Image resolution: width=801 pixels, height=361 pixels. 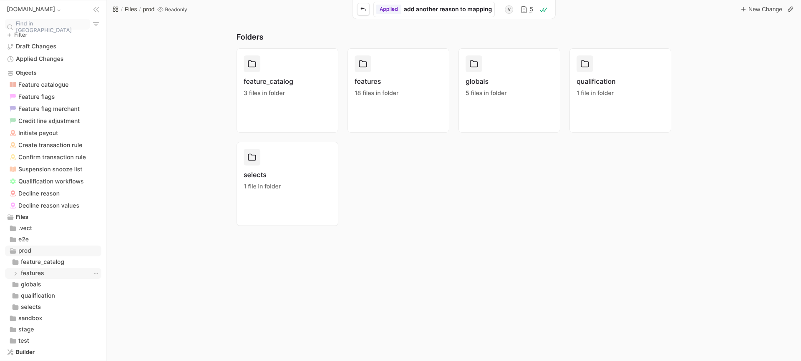 What do you see at coordinates (131, 9) in the screenshot?
I see `button: Files` at bounding box center [131, 9].